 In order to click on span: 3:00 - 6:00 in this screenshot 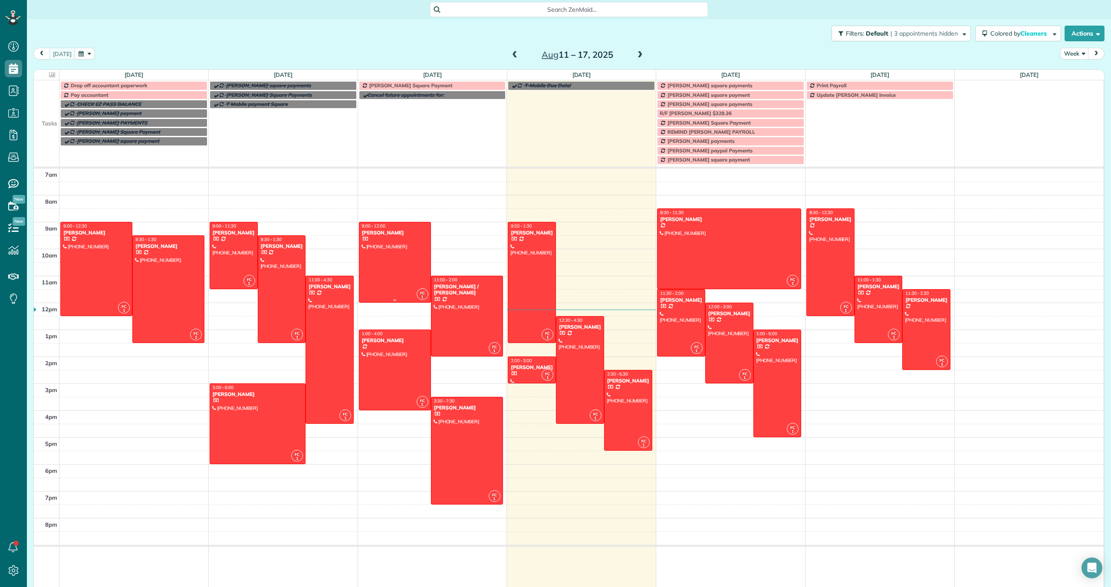, I will do `click(223, 387)`.